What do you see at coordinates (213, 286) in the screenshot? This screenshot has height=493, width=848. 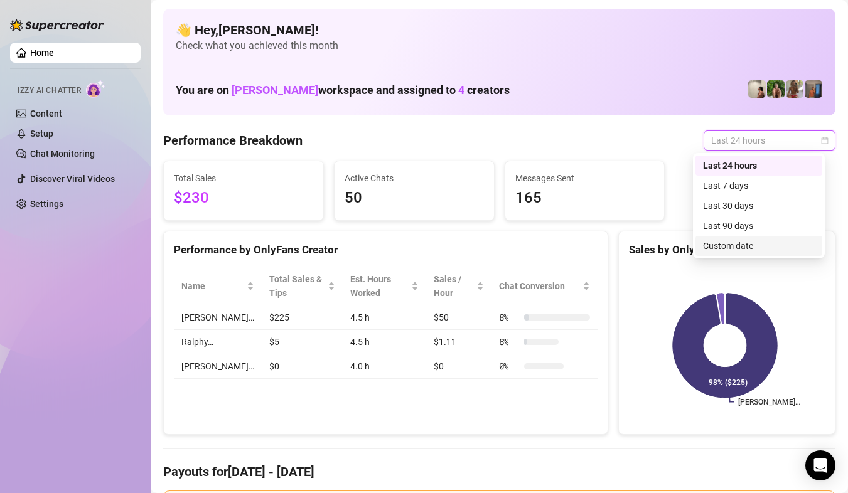 I see `span: Name` at bounding box center [213, 286].